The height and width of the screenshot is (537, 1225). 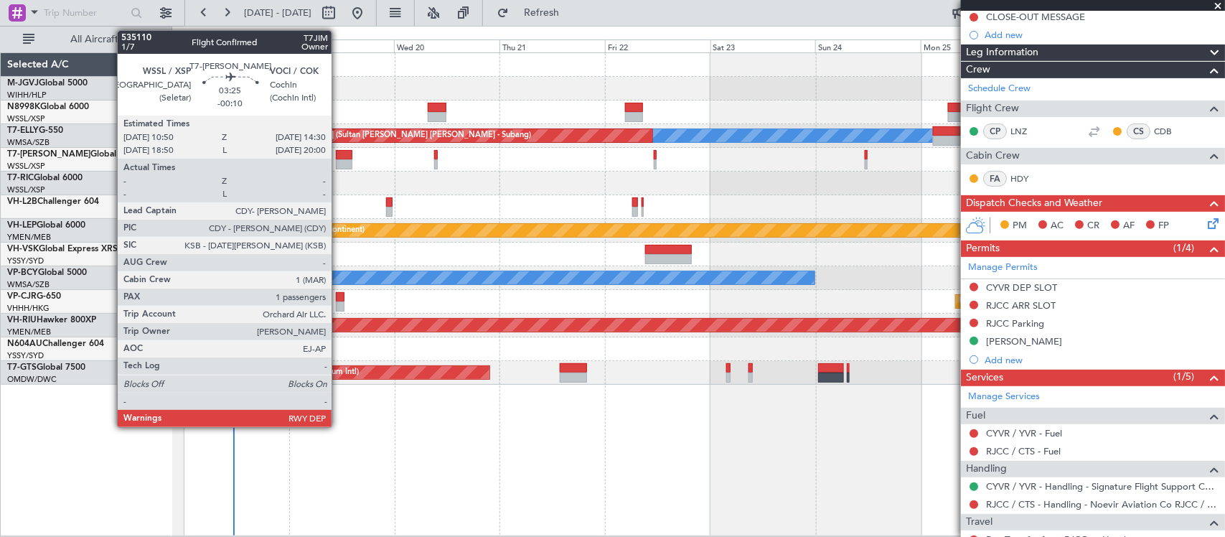 I want to click on div: FA, so click(x=995, y=179).